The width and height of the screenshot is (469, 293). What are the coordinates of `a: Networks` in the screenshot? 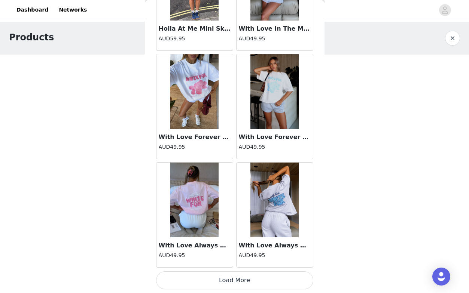 It's located at (73, 10).